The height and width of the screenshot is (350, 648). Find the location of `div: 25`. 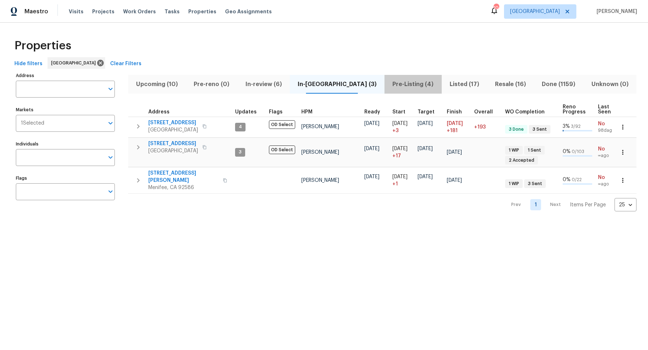

div: 25 is located at coordinates (625, 205).